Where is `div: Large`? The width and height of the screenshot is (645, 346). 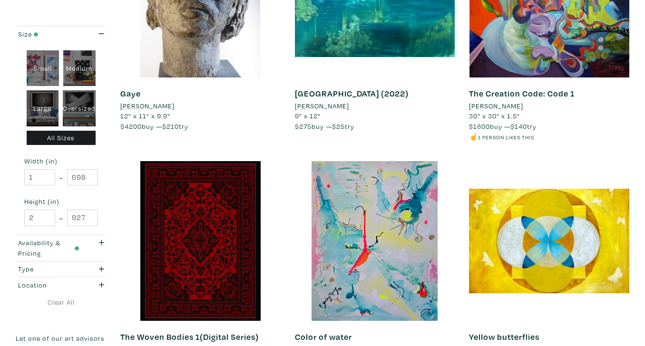 div: Large is located at coordinates (42, 108).